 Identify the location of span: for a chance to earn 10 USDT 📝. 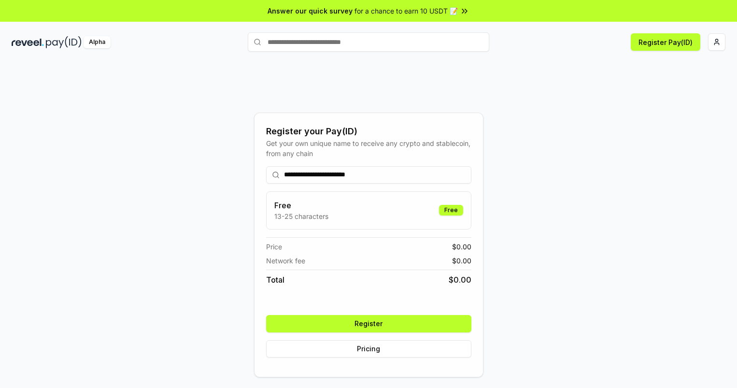
(406, 11).